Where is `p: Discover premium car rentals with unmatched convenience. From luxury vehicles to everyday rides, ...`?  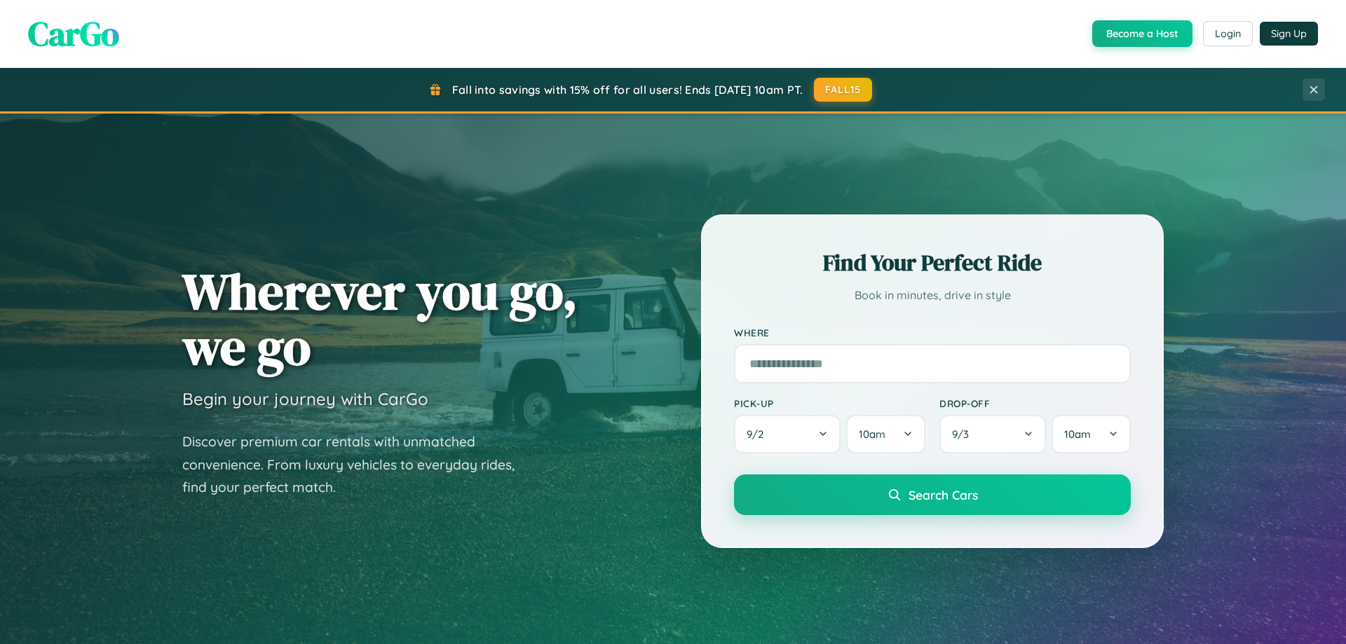 p: Discover premium car rentals with unmatched convenience. From luxury vehicles to everyday rides, ... is located at coordinates (358, 465).